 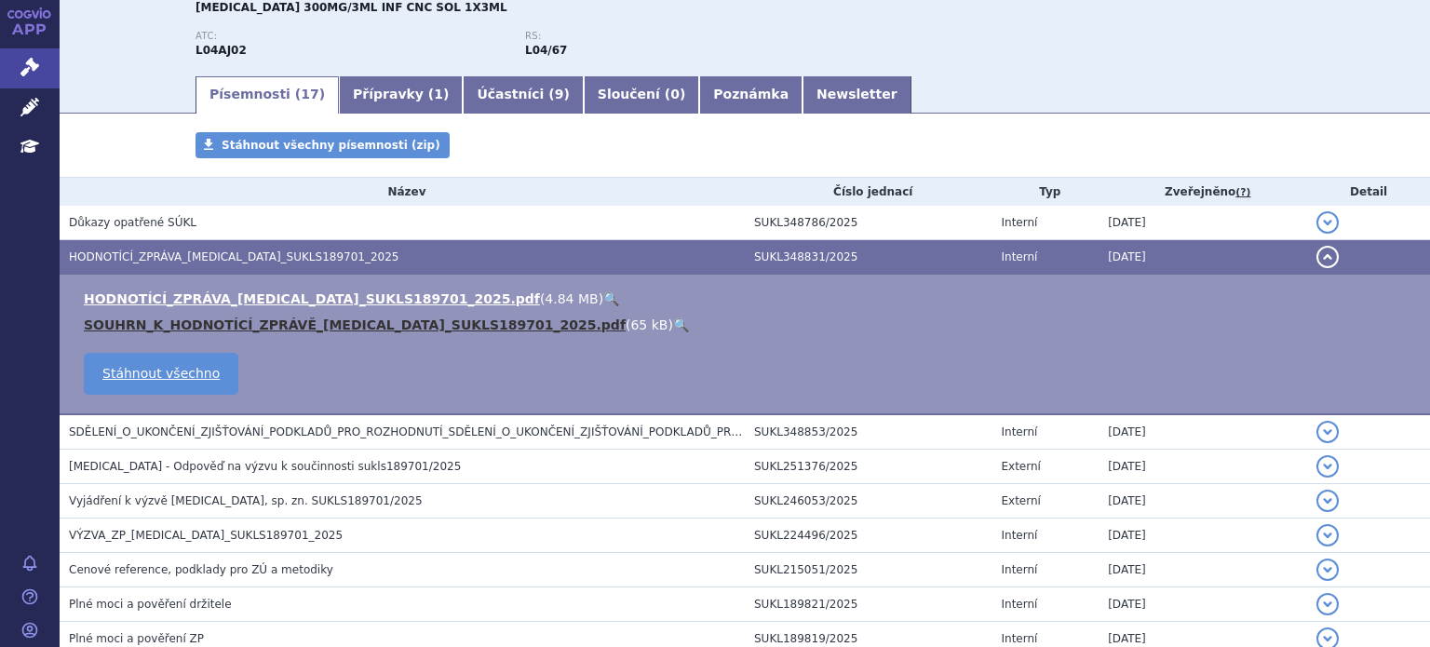 What do you see at coordinates (402, 192) in the screenshot?
I see `th: Název` at bounding box center [402, 192].